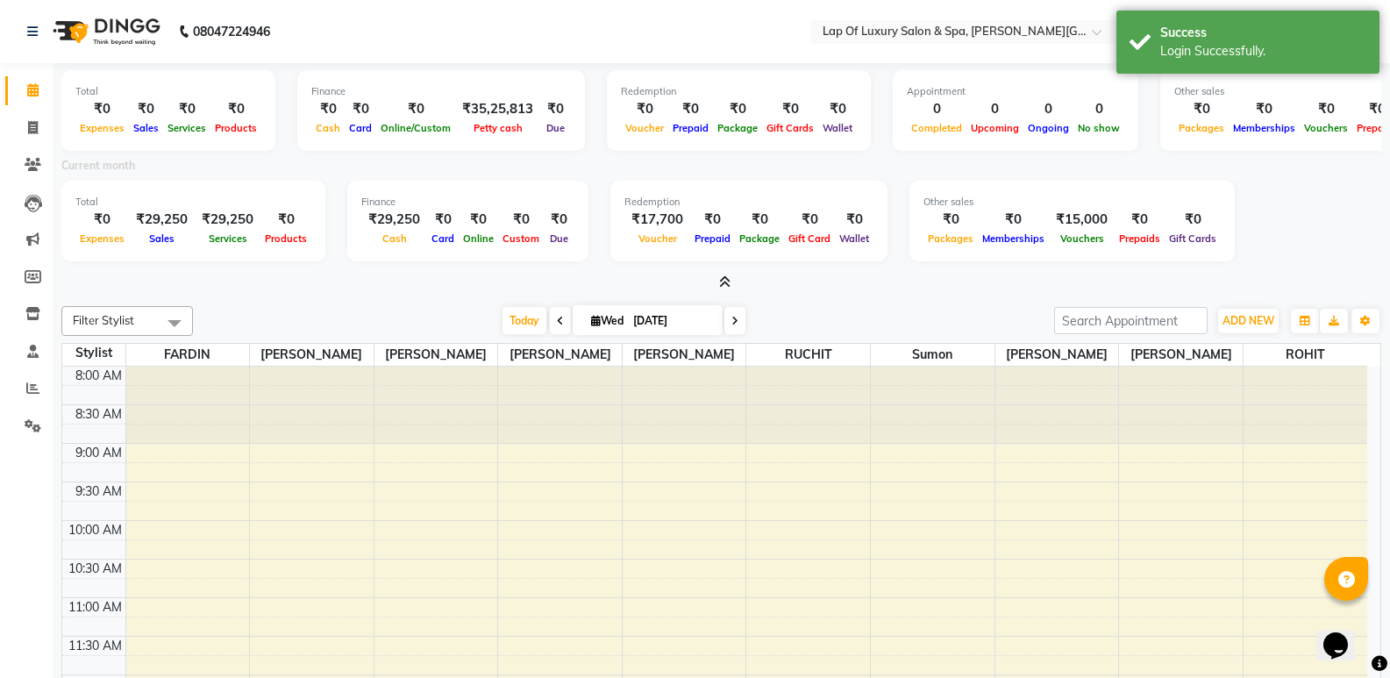 The width and height of the screenshot is (1390, 678). Describe the element at coordinates (1081, 219) in the screenshot. I see `div: ₹15,000` at that location.